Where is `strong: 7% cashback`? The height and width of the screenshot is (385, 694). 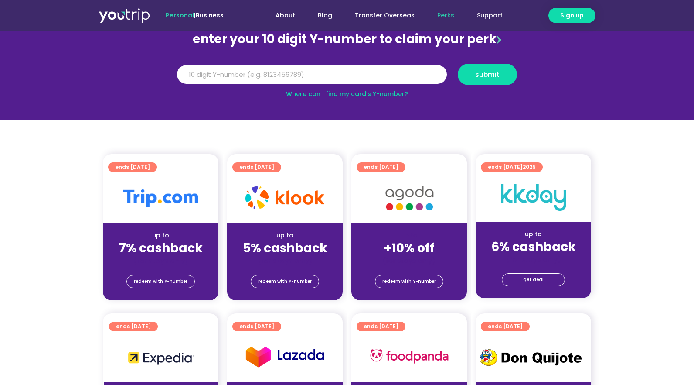
strong: 7% cashback is located at coordinates (161, 248).